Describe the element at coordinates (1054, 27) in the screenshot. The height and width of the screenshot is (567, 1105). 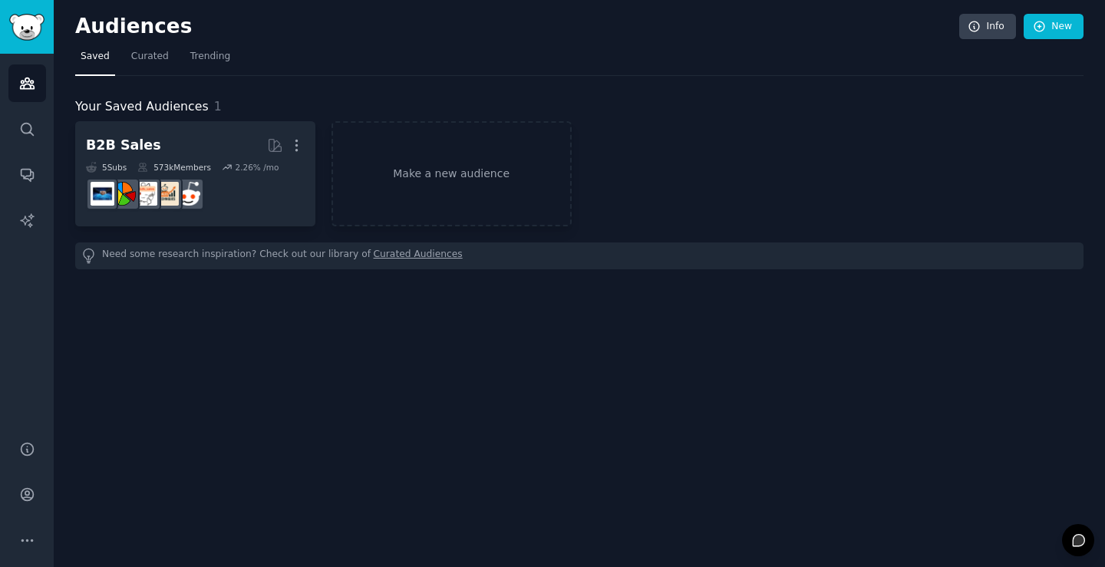
I see `a: New` at that location.